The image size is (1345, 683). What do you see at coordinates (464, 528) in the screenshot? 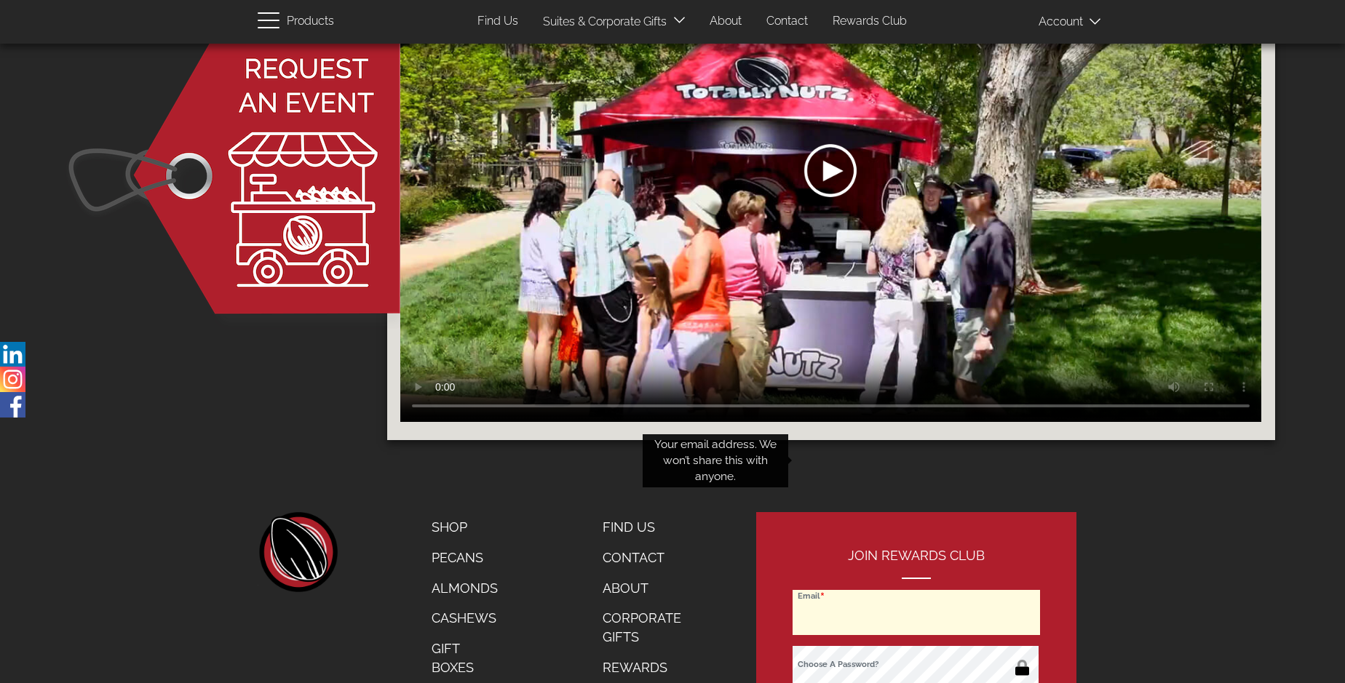
I see `a: Shop` at bounding box center [464, 528].